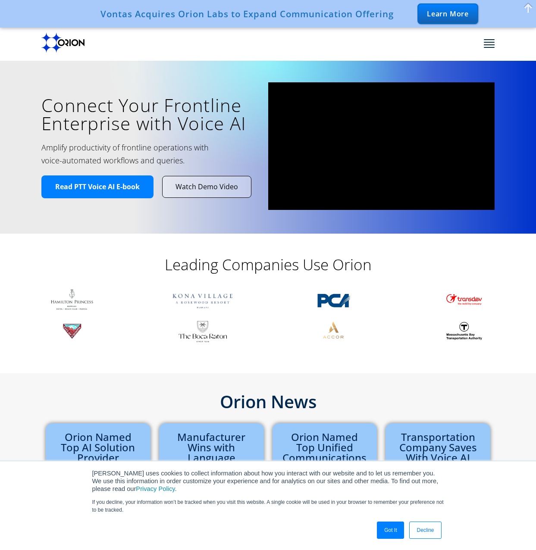 The height and width of the screenshot is (550, 536). I want to click on span: Read PTT Voice AI E-book, so click(97, 187).